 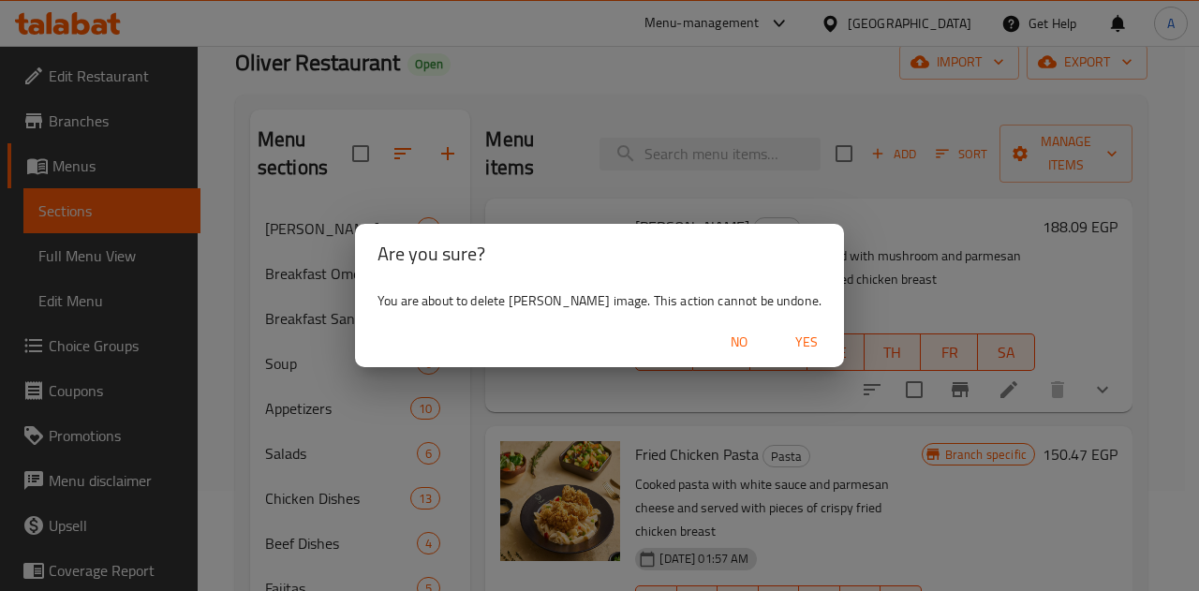 I want to click on span: No, so click(x=739, y=342).